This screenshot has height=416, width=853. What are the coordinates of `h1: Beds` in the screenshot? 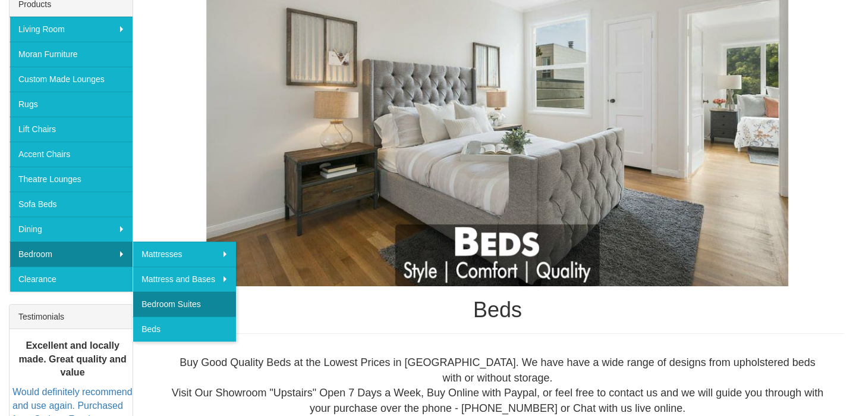 It's located at (498, 310).